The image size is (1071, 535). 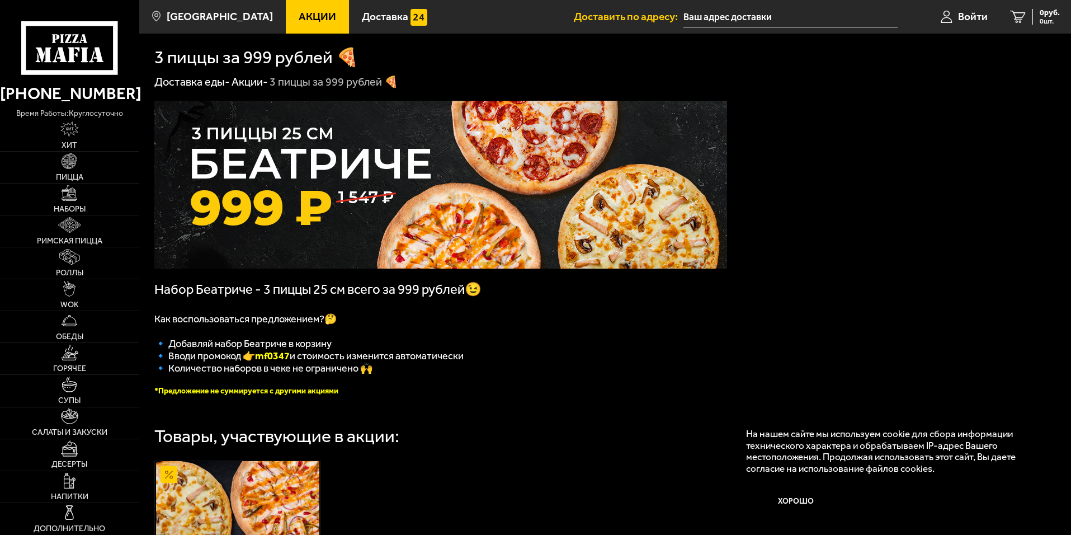 I want to click on span: Дополнительно, so click(x=69, y=528).